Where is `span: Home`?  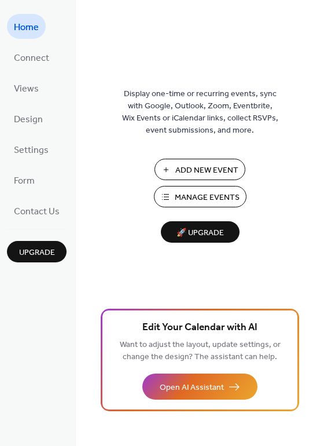
span: Home is located at coordinates (26, 27).